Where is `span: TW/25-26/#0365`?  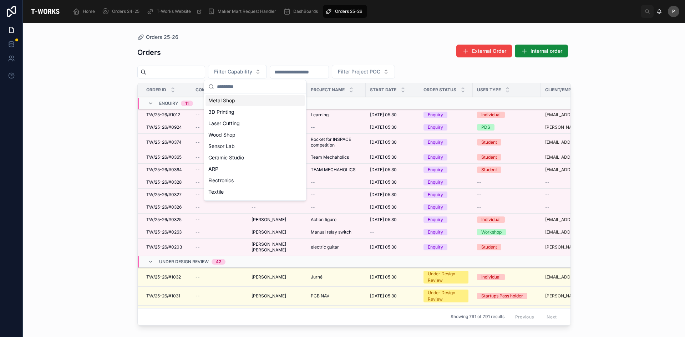
span: TW/25-26/#0365 is located at coordinates (164, 157).